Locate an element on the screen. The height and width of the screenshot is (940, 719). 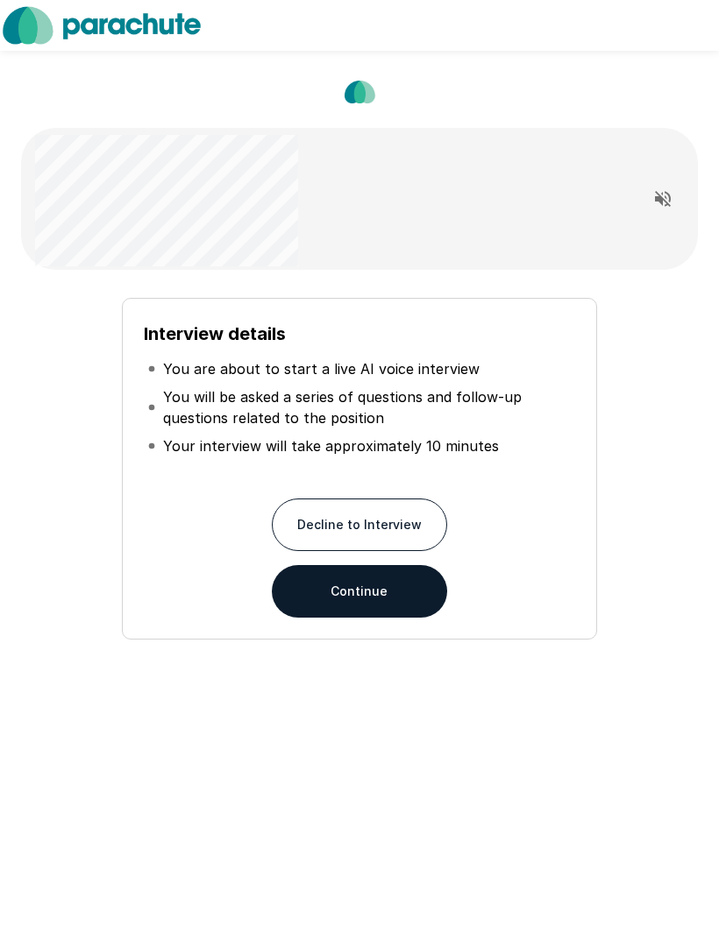
p: You are about to start a live AI voice interview is located at coordinates (321, 369).